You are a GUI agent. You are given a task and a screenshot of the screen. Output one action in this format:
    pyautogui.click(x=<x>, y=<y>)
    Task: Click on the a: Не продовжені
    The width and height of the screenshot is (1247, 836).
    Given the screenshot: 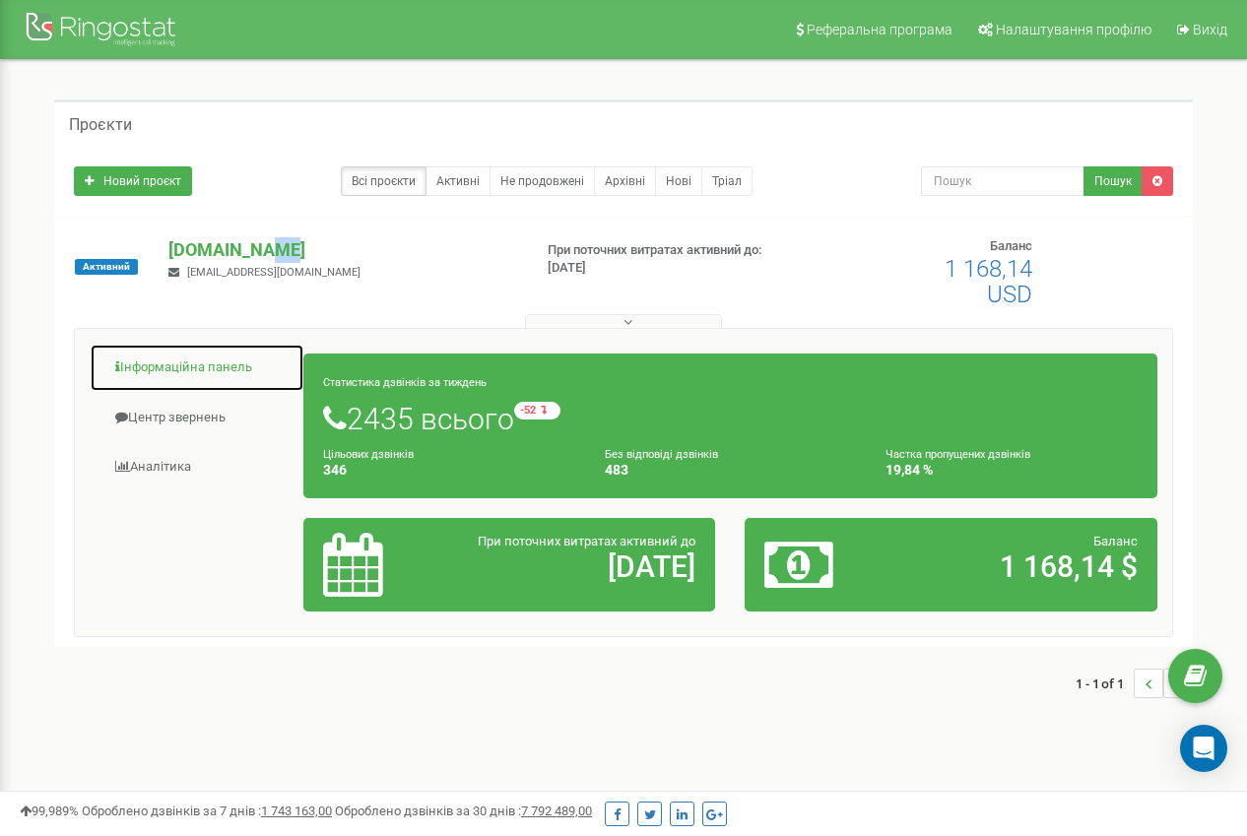 What is the action you would take?
    pyautogui.click(x=542, y=181)
    